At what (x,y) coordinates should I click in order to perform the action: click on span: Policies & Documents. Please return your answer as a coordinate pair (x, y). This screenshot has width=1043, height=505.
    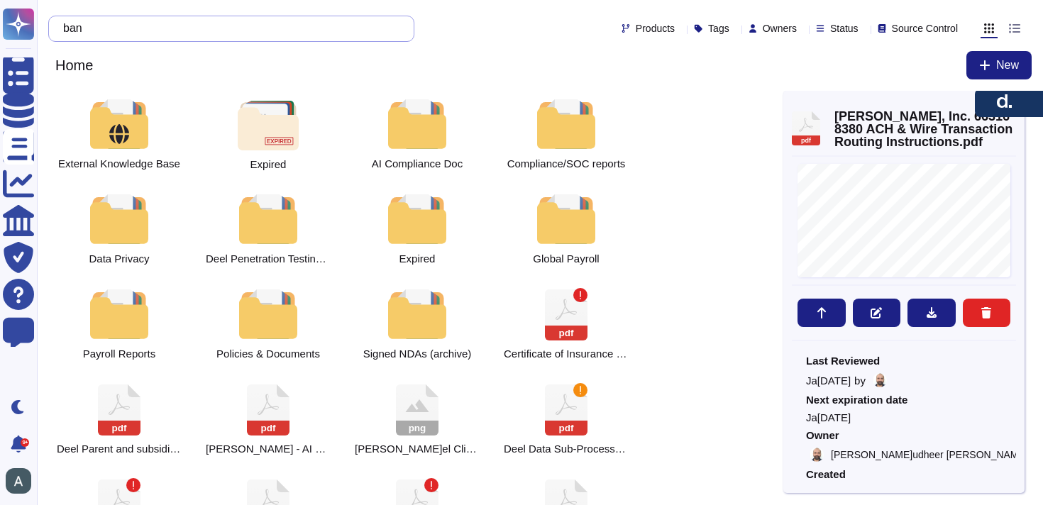
    Looking at the image, I should click on (268, 354).